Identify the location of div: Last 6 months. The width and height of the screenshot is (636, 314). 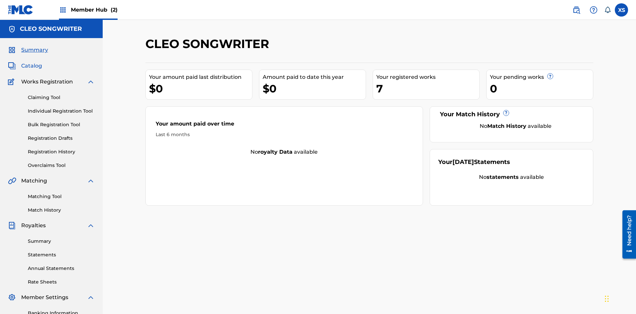
(284, 135).